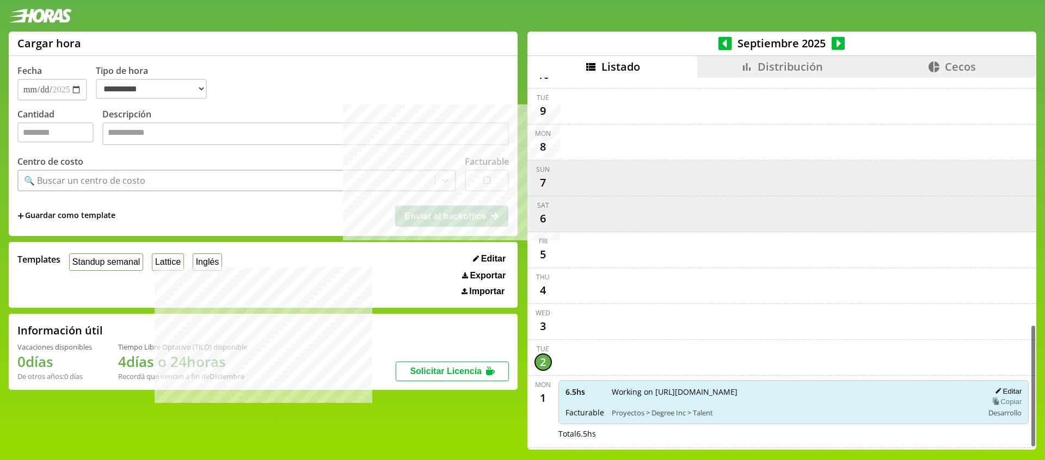 Image resolution: width=1045 pixels, height=460 pixels. Describe the element at coordinates (106, 262) in the screenshot. I see `button: Standup semanal` at that location.